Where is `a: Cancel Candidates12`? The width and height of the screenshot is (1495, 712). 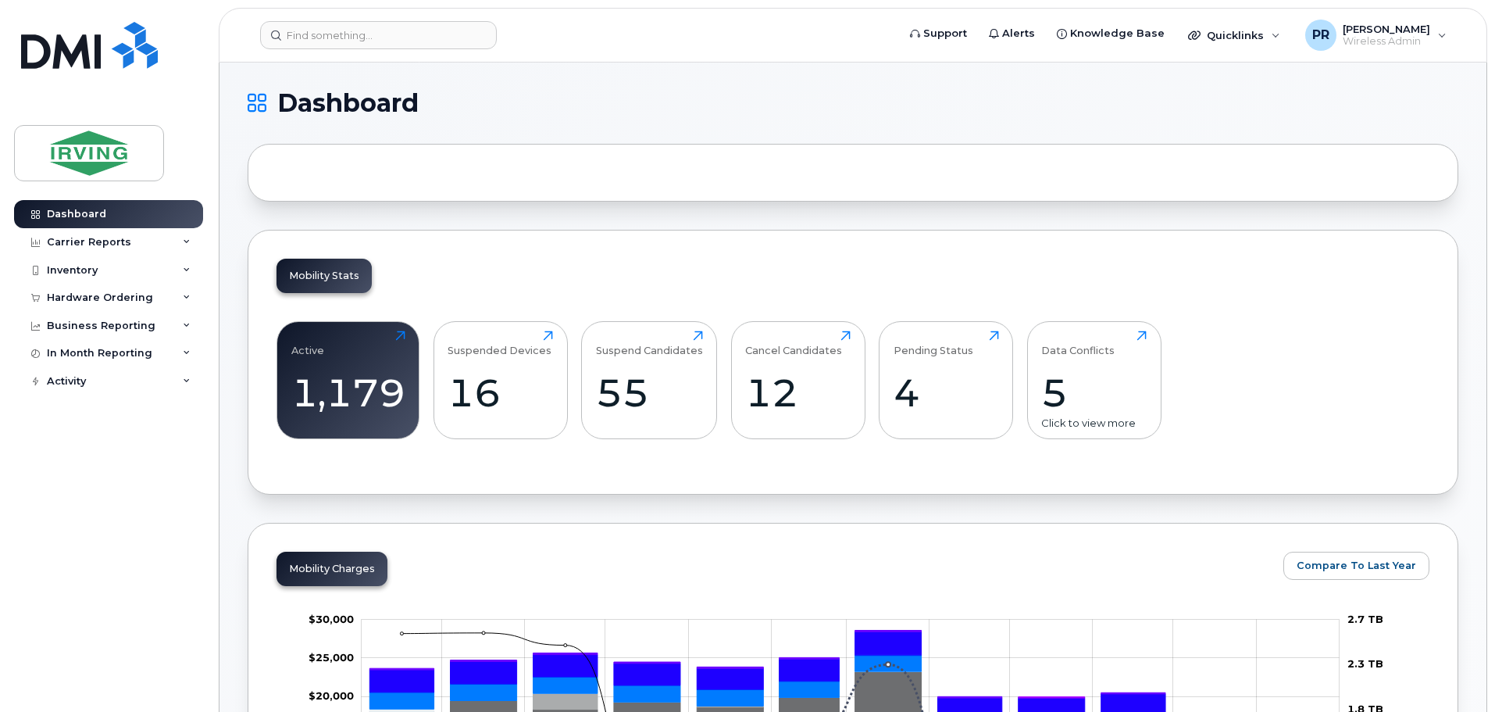
a: Cancel Candidates12 is located at coordinates (798, 380).